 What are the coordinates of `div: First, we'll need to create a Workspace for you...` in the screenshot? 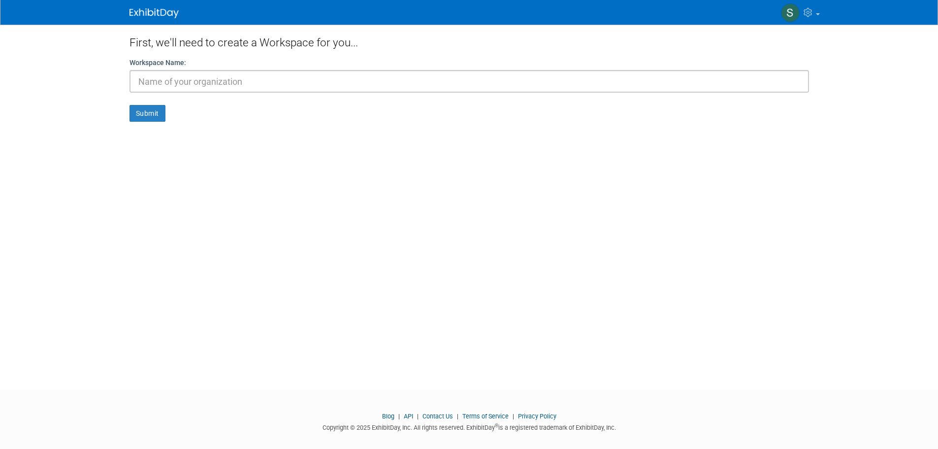 It's located at (469, 41).